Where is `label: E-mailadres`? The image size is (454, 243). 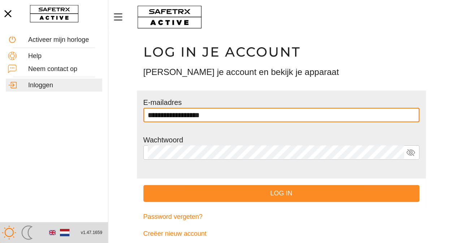
label: E-mailadres is located at coordinates (162, 103).